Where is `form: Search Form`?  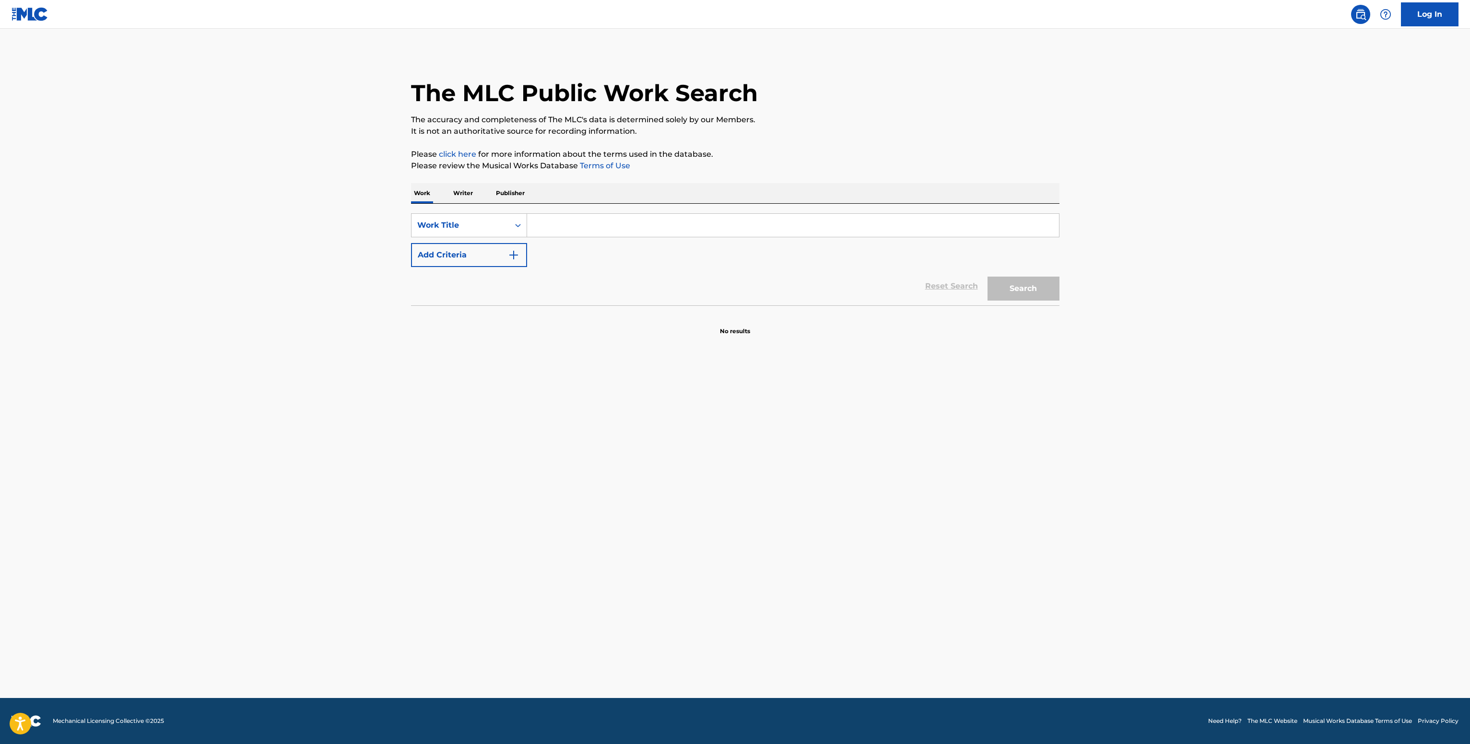
form: Search Form is located at coordinates (735, 260).